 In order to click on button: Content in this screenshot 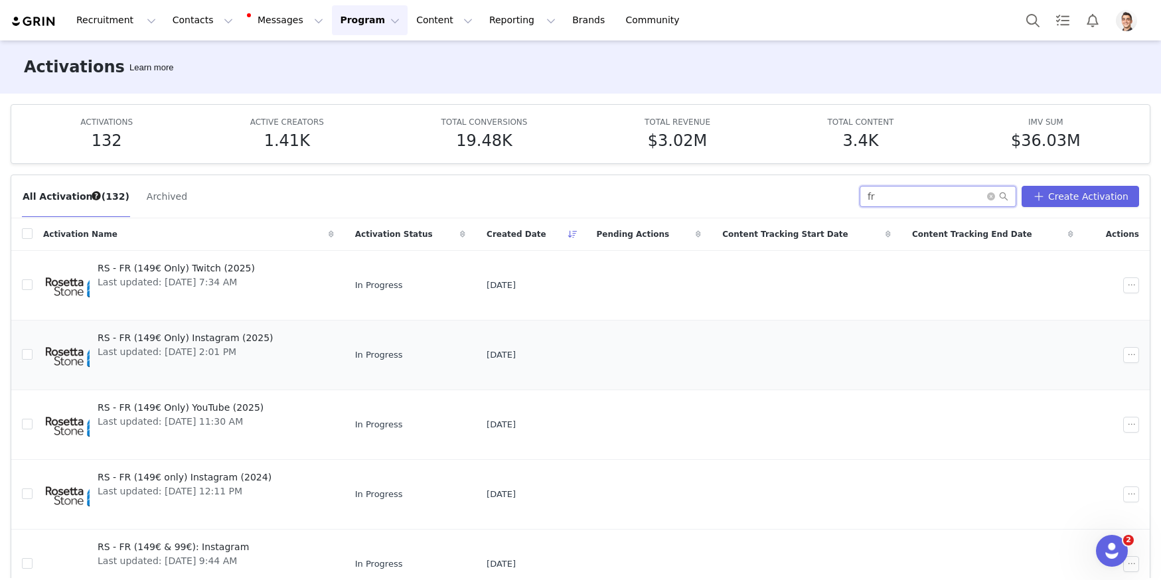, I will do `click(444, 20)`.